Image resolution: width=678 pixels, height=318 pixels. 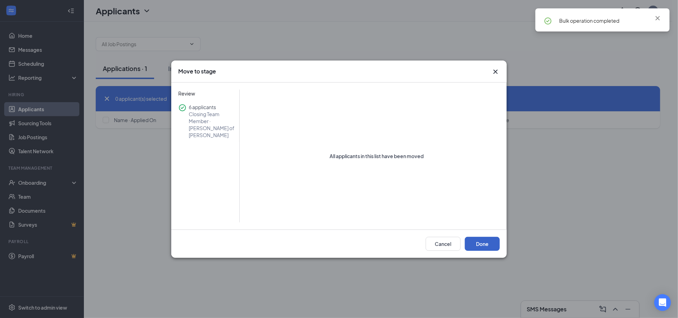 What do you see at coordinates (496, 72) in the screenshot?
I see `button: Close` at bounding box center [496, 72].